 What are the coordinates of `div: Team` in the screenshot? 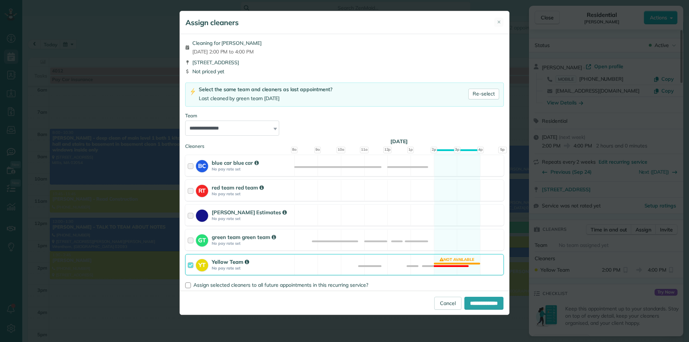 It's located at (344, 115).